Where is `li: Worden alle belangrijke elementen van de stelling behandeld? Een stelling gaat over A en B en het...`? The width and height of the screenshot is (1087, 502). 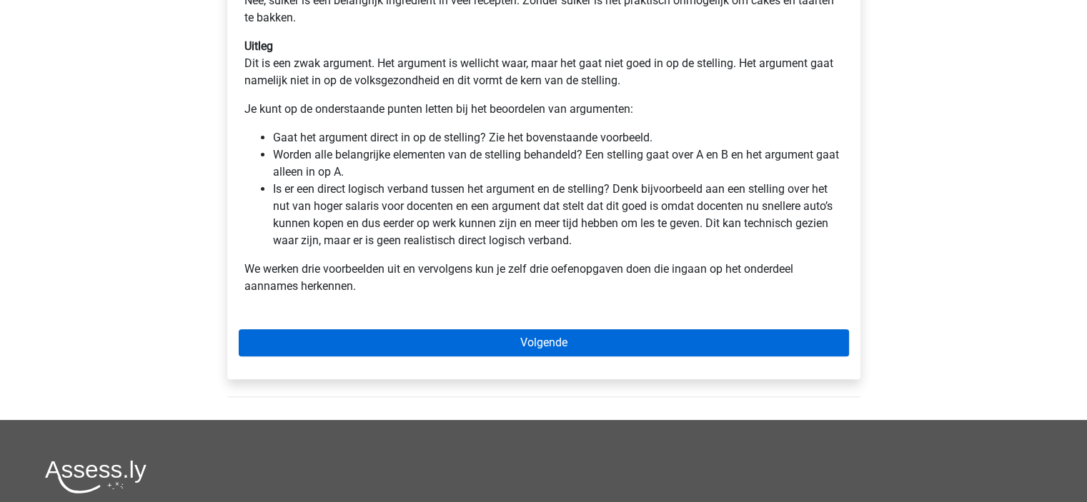
li: Worden alle belangrijke elementen van de stelling behandeld? Een stelling gaat over A en B en het... is located at coordinates (558, 164).